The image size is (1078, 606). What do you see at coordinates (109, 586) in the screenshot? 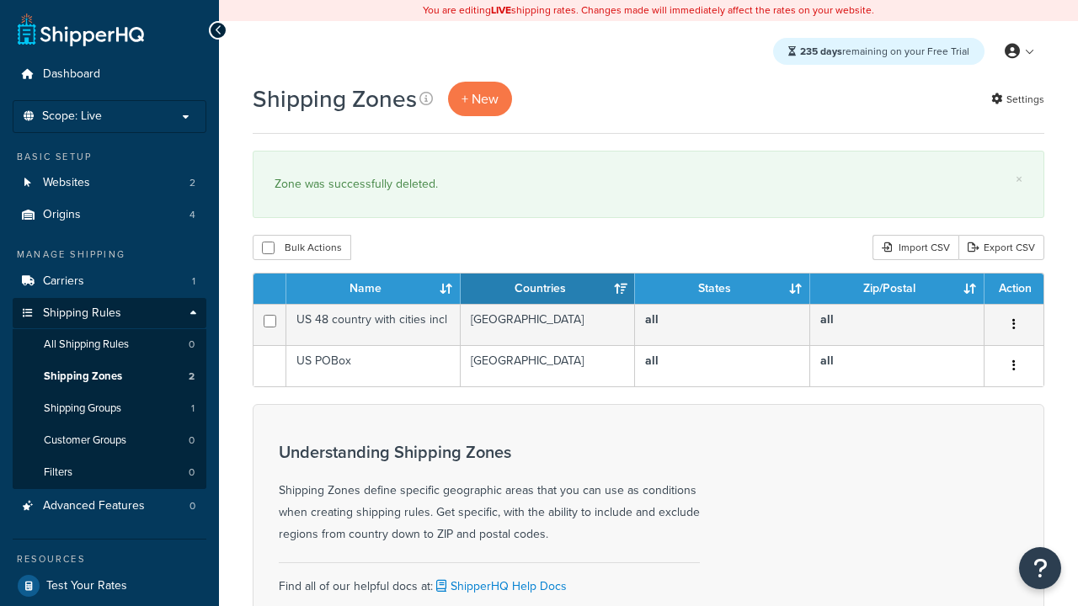
I see `li: Test Your Rates` at bounding box center [109, 586].